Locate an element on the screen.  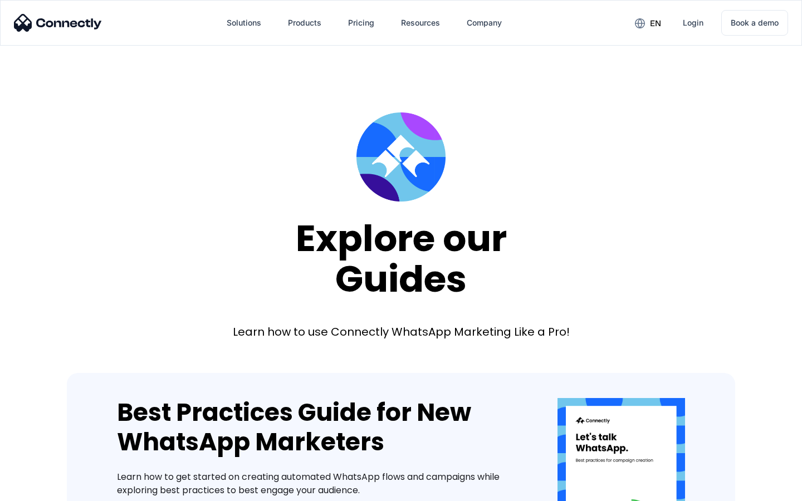
div: Learn how to get started on creating automated WhatsApp flows and campaigns while exploring best ... is located at coordinates (320, 484).